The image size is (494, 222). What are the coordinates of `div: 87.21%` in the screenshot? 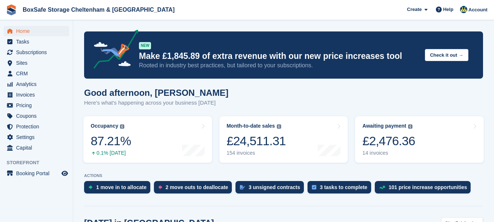 It's located at (111, 141).